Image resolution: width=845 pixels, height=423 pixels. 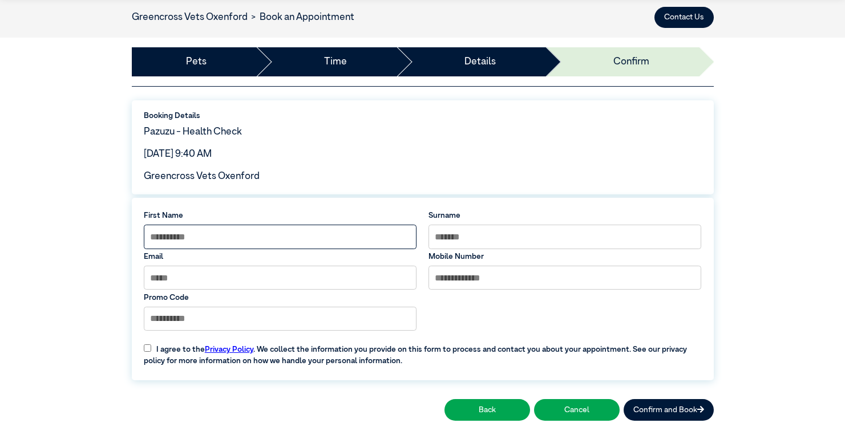 I want to click on a: Pets, so click(x=196, y=62).